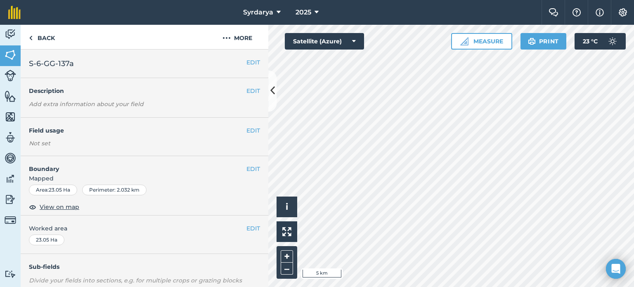 The width and height of the screenshot is (634, 287). Describe the element at coordinates (135, 280) in the screenshot. I see `em: Divide your fields into sections, e.g. for multiple crops or grazing blocks` at that location.